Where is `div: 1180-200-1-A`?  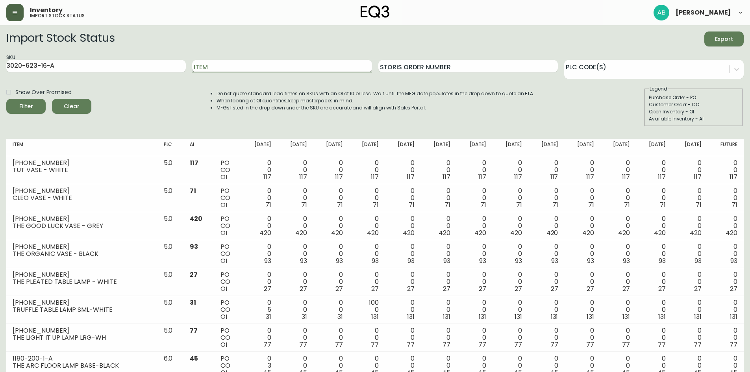
div: 1180-200-1-A is located at coordinates (82, 358).